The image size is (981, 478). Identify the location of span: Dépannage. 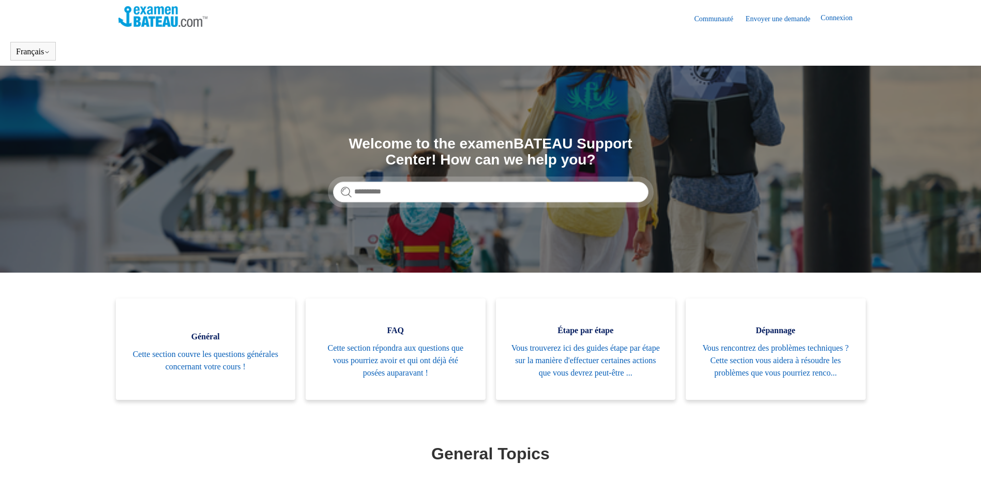
(776, 331).